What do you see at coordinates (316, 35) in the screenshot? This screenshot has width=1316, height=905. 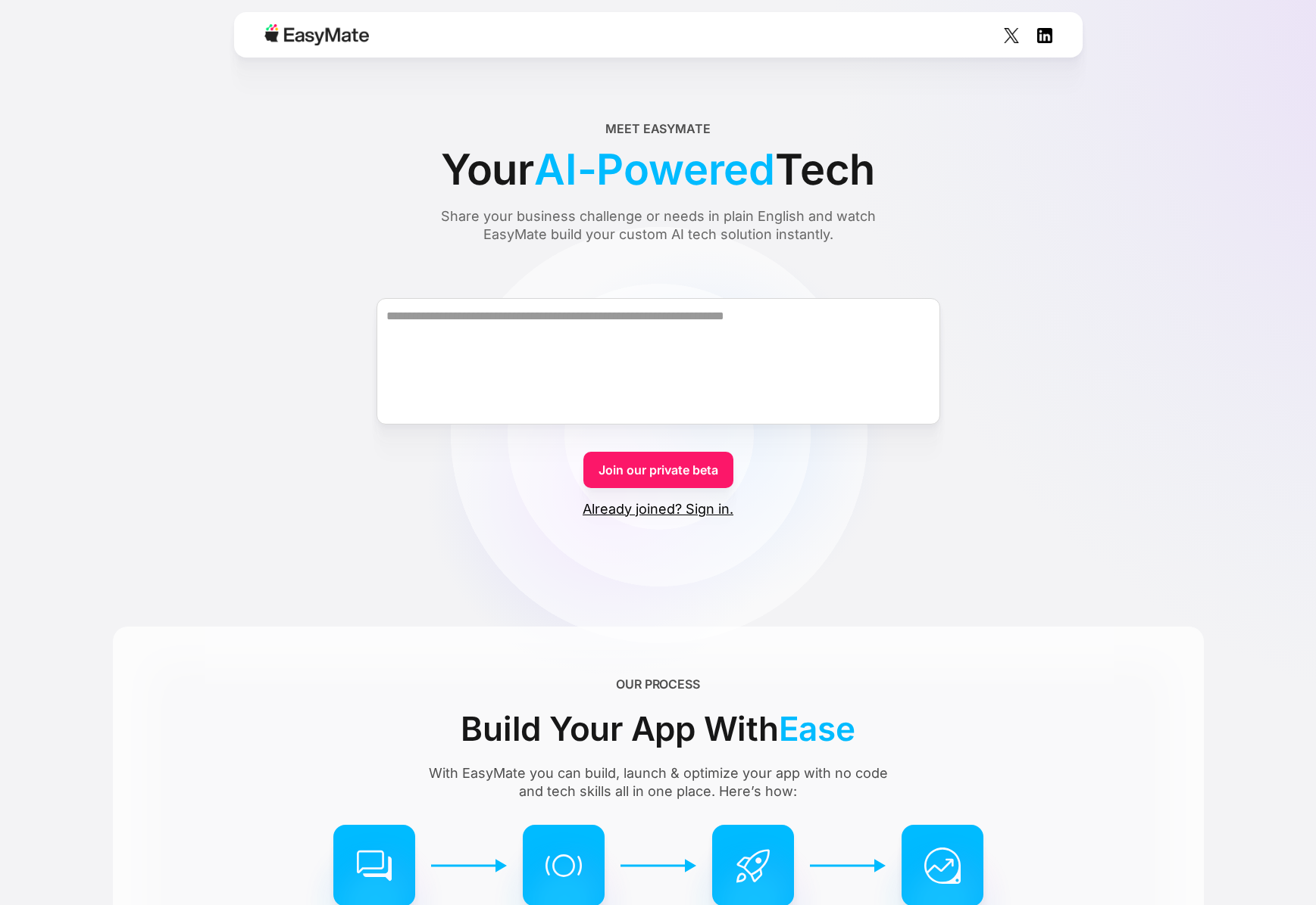 I see `img: Easymate logo` at bounding box center [316, 35].